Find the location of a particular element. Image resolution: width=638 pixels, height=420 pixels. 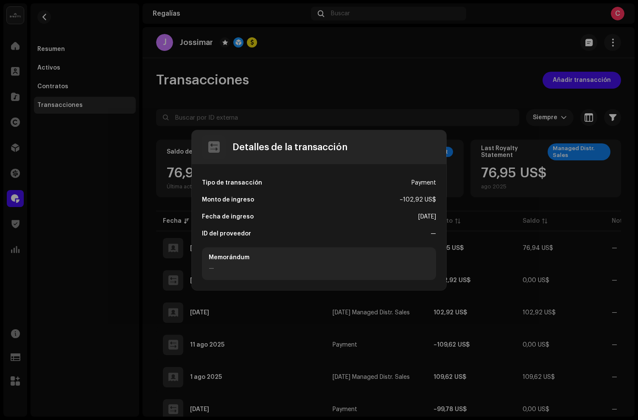

div: Detalles de la transacción is located at coordinates (290, 147).